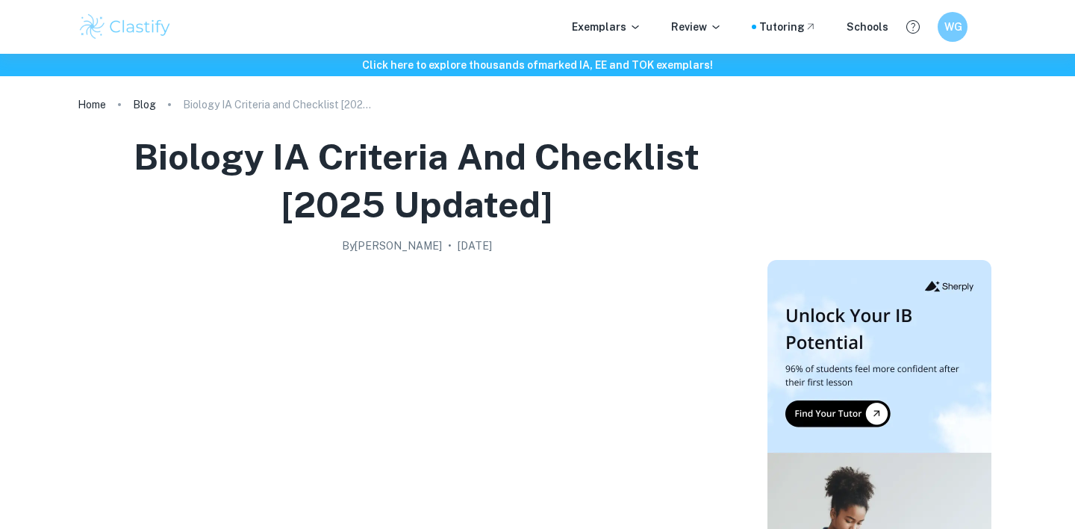 The width and height of the screenshot is (1075, 529). Describe the element at coordinates (280, 105) in the screenshot. I see `p: Biology IA Criteria and Checklist [2025 updated]` at that location.